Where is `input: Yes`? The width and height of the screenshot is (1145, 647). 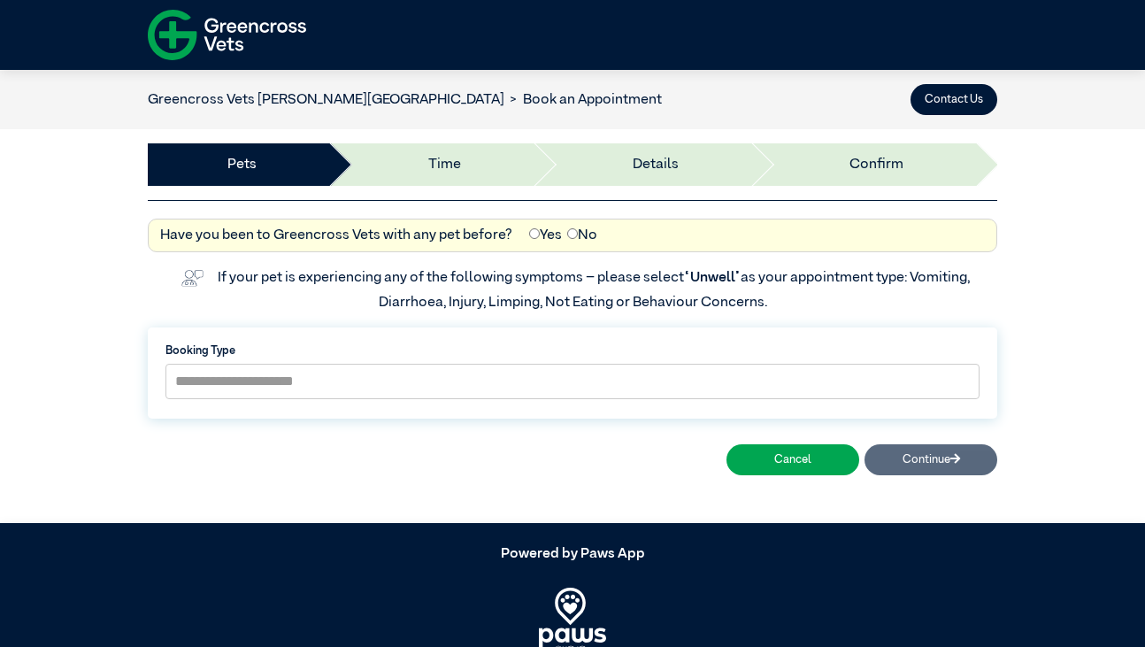
input: Yes is located at coordinates (535, 234).